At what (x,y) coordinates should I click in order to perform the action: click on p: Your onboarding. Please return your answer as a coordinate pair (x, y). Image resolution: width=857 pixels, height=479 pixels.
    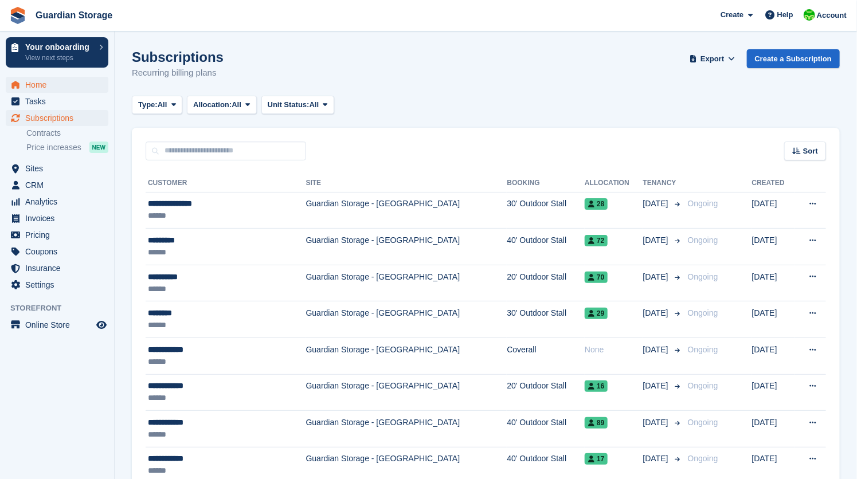
    Looking at the image, I should click on (59, 47).